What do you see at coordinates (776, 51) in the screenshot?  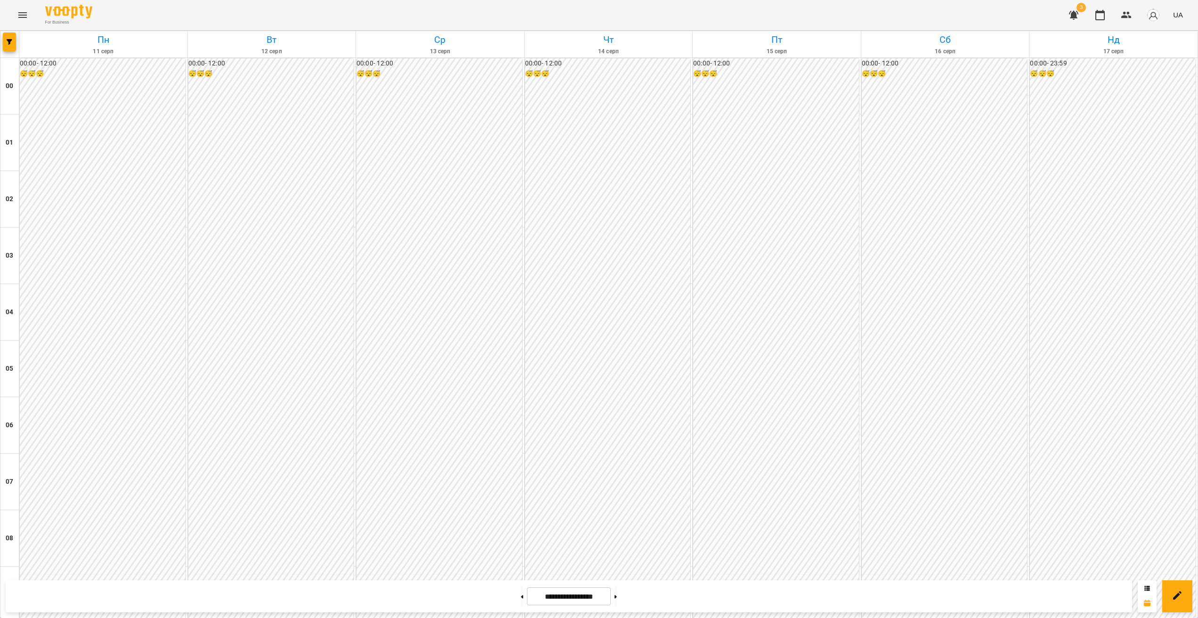 I see `h6: 15 серп` at bounding box center [776, 51].